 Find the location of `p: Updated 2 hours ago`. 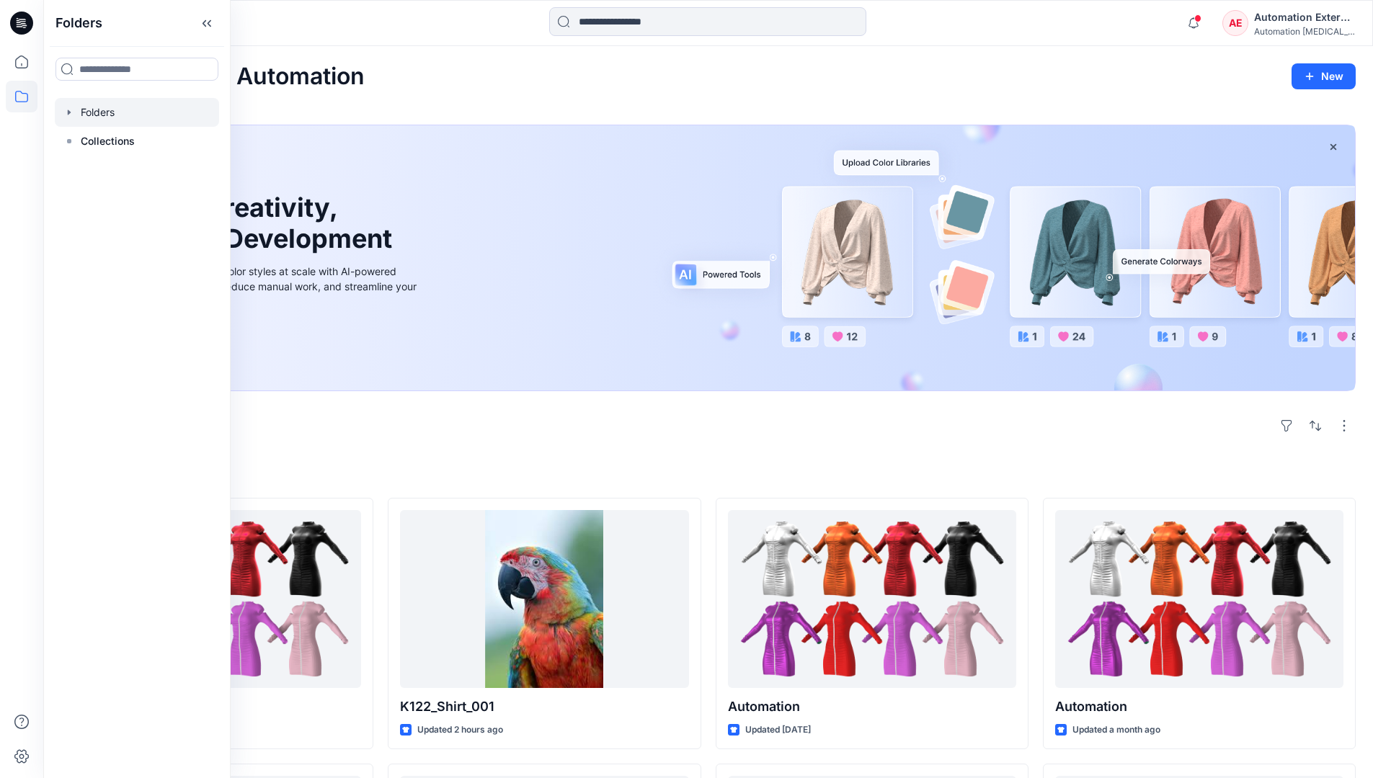

p: Updated 2 hours ago is located at coordinates (460, 730).